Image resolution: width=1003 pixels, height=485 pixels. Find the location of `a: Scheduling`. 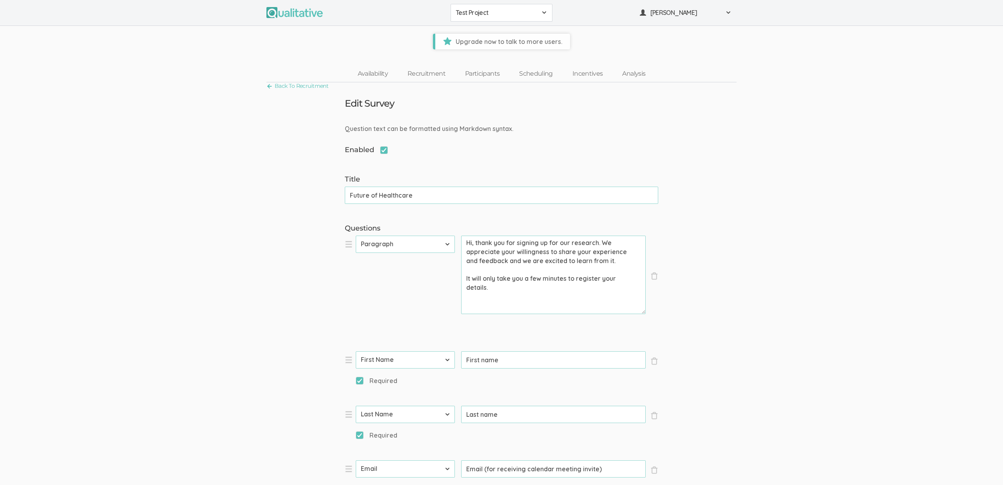

a: Scheduling is located at coordinates (536, 74).